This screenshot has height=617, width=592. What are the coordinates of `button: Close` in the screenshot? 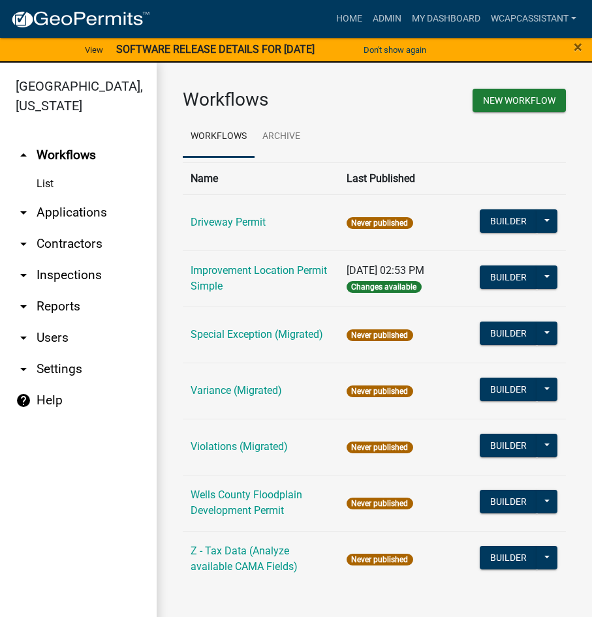 It's located at (577, 47).